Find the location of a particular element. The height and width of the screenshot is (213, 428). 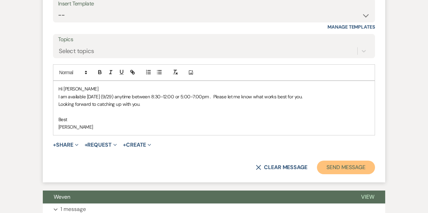

a: Manage Templates is located at coordinates (351, 27).